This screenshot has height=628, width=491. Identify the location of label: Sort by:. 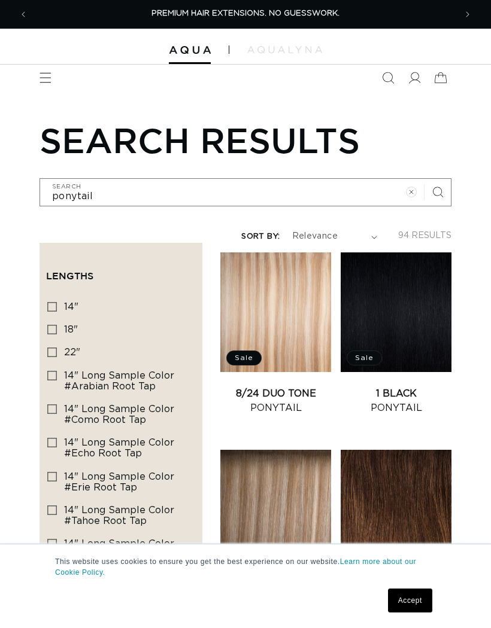
(260, 236).